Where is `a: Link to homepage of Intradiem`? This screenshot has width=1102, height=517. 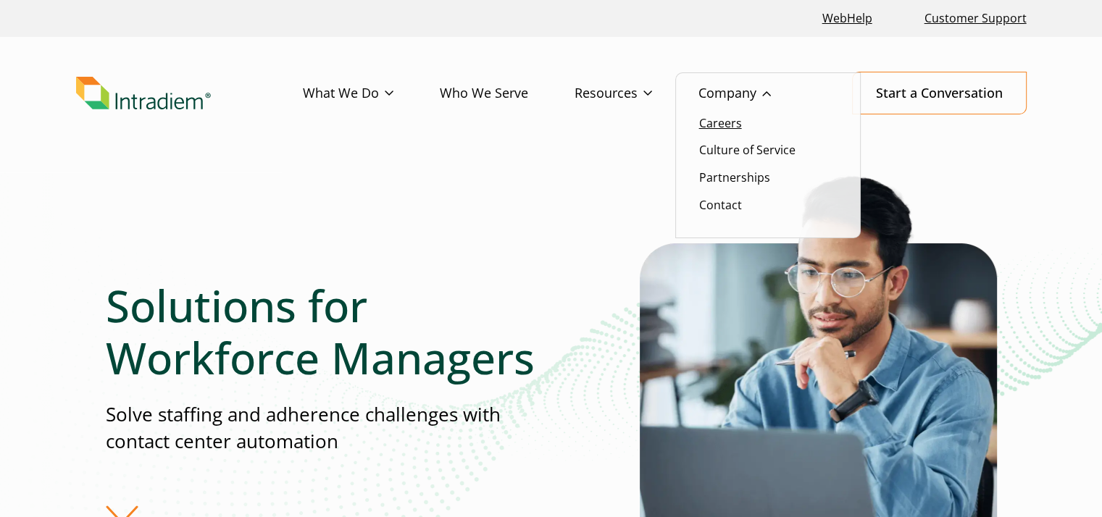 a: Link to homepage of Intradiem is located at coordinates (189, 93).